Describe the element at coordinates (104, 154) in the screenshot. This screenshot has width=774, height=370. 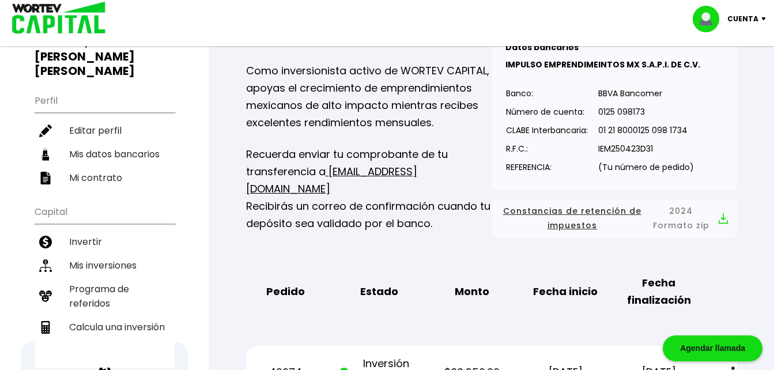
I see `a: Mis datos bancarios` at that location.